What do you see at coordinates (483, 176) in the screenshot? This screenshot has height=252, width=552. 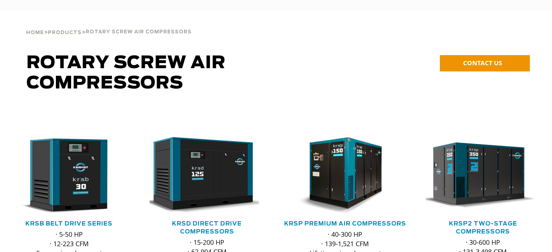 I see `div: krsp350` at bounding box center [483, 176].